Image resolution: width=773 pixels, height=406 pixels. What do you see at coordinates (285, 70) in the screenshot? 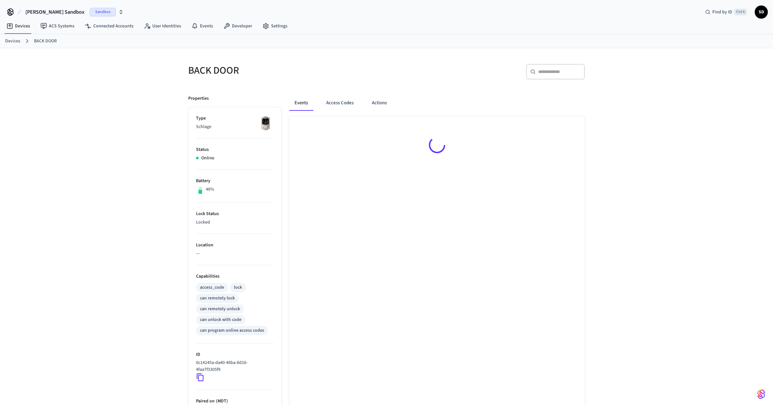
I see `h5: BACK DOOR` at bounding box center [285, 70].